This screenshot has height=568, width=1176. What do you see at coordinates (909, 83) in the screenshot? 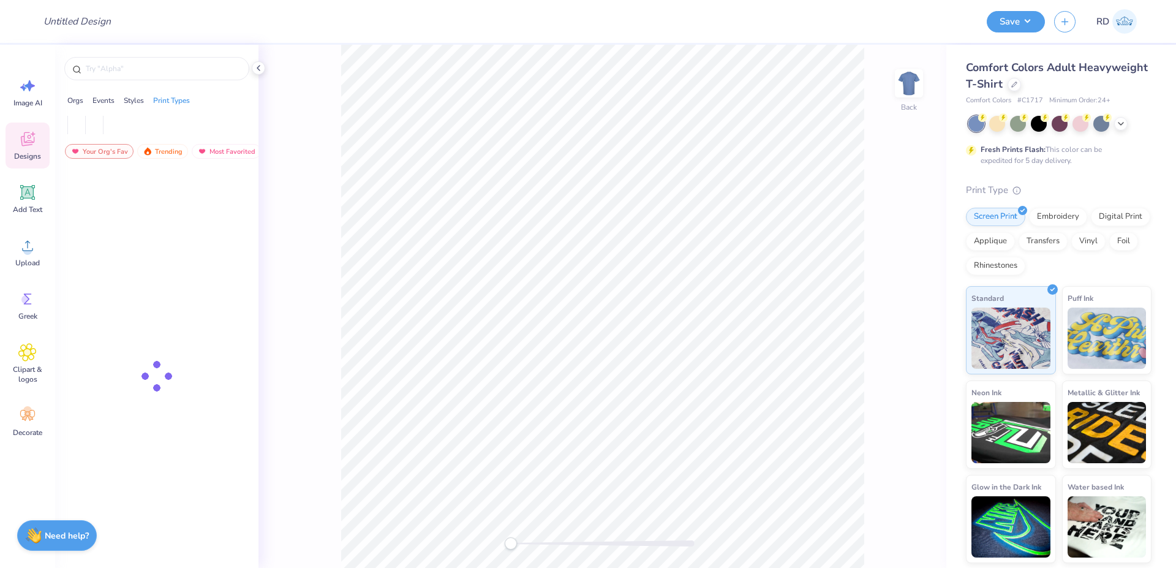
I see `img: Back` at bounding box center [909, 83].